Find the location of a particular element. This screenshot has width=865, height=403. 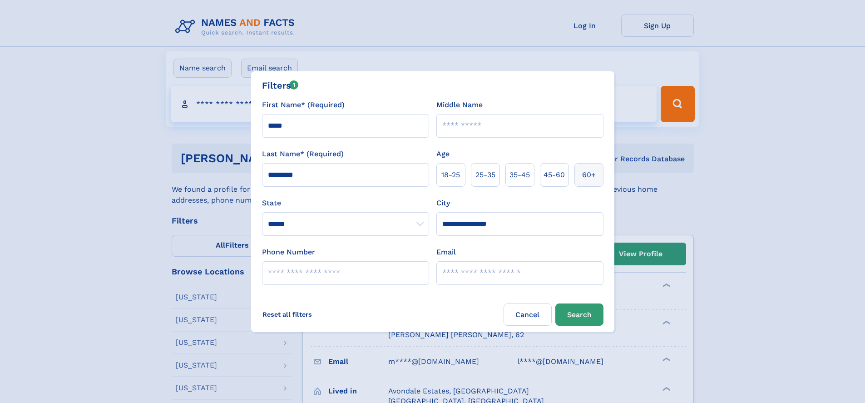

label: Last Name* (Required) is located at coordinates (303, 154).